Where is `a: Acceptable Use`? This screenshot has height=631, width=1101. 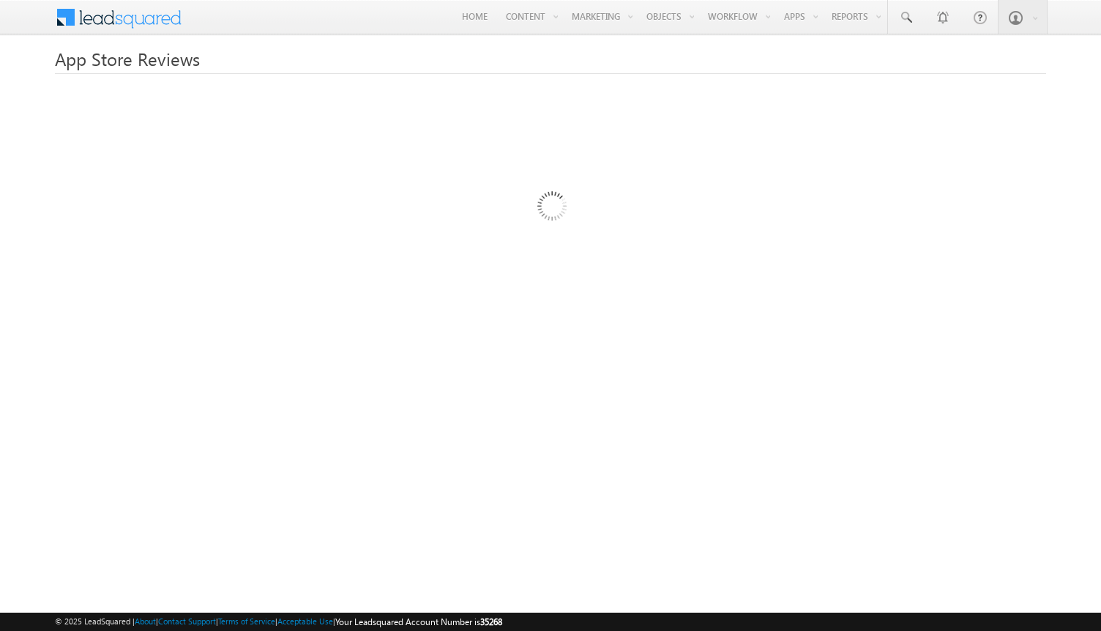 a: Acceptable Use is located at coordinates (305, 620).